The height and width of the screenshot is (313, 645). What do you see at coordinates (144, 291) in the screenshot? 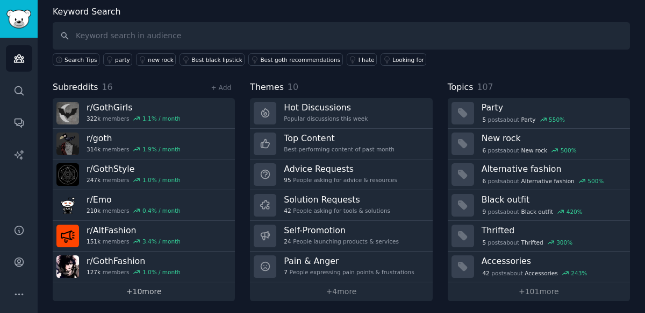
I see `a: +10more` at bounding box center [144, 291].